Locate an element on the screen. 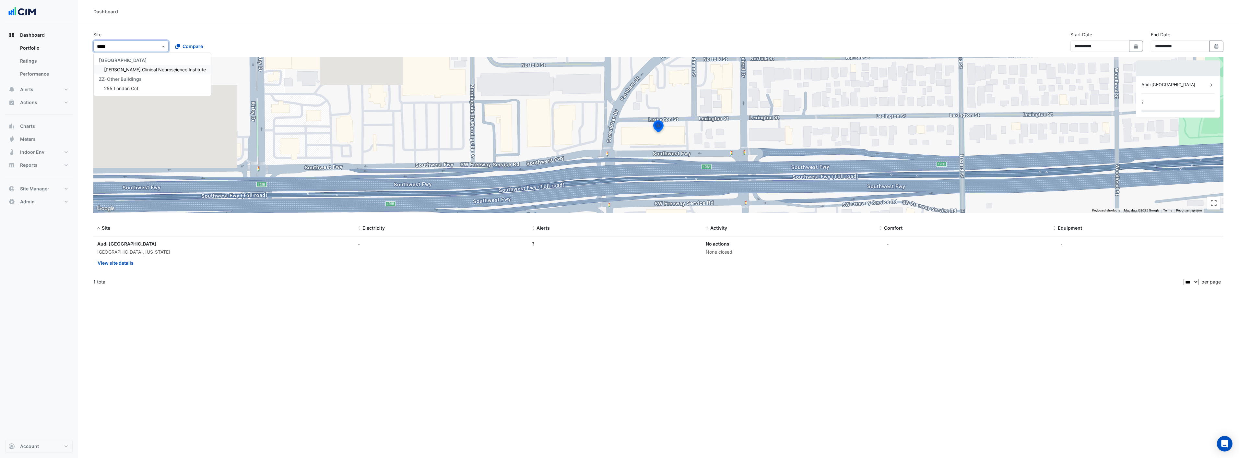  button: Dashboard is located at coordinates (39, 35).